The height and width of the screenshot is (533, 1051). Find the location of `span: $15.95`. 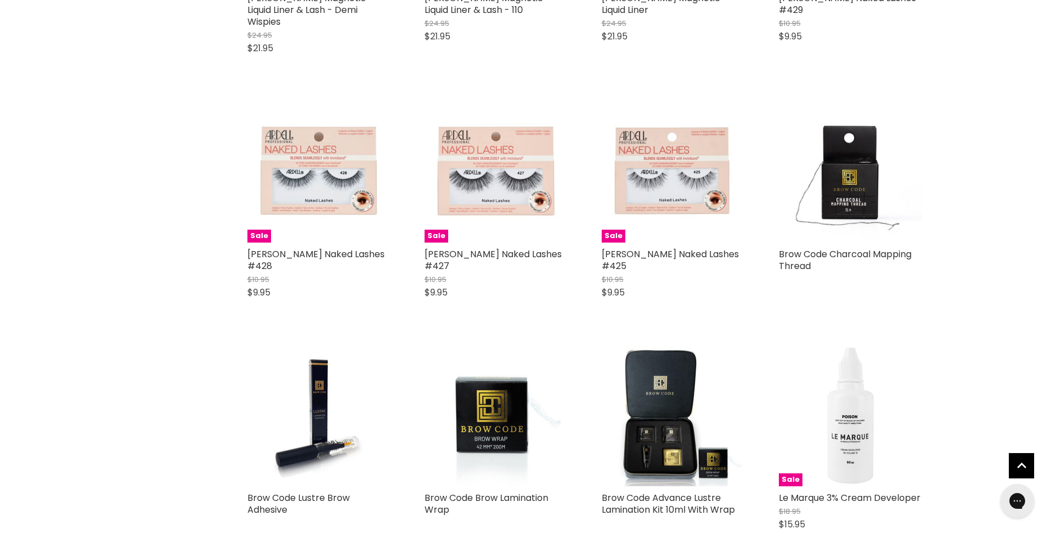

span: $15.95 is located at coordinates (792, 524).